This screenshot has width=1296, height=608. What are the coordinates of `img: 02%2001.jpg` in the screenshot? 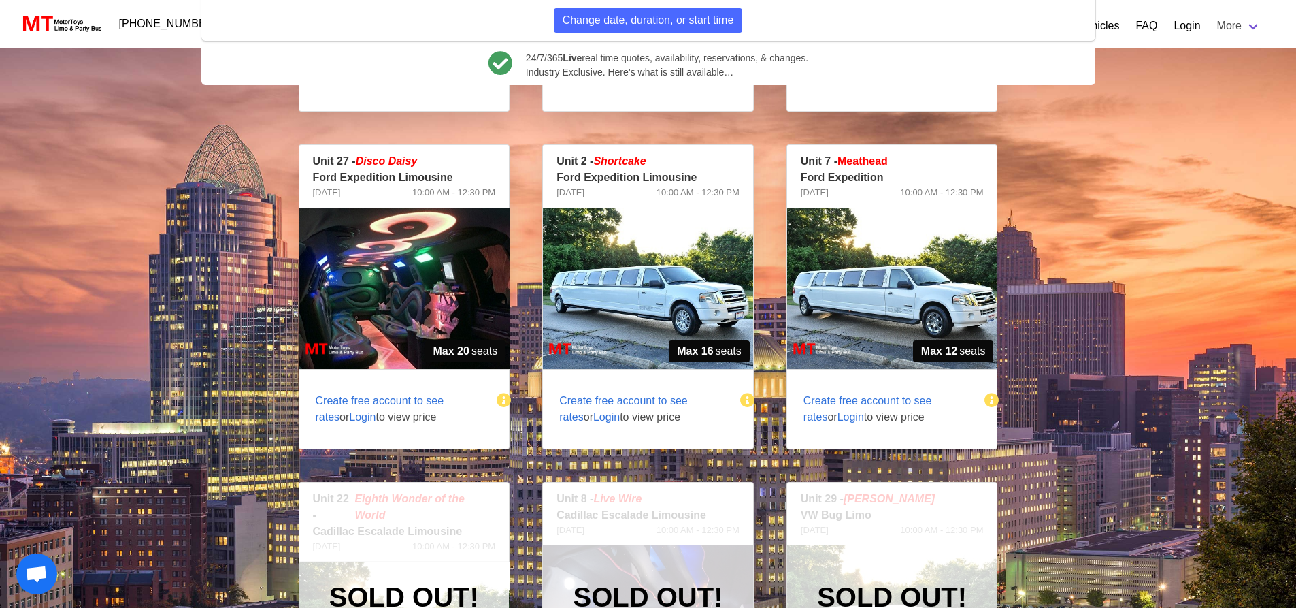 It's located at (648, 288).